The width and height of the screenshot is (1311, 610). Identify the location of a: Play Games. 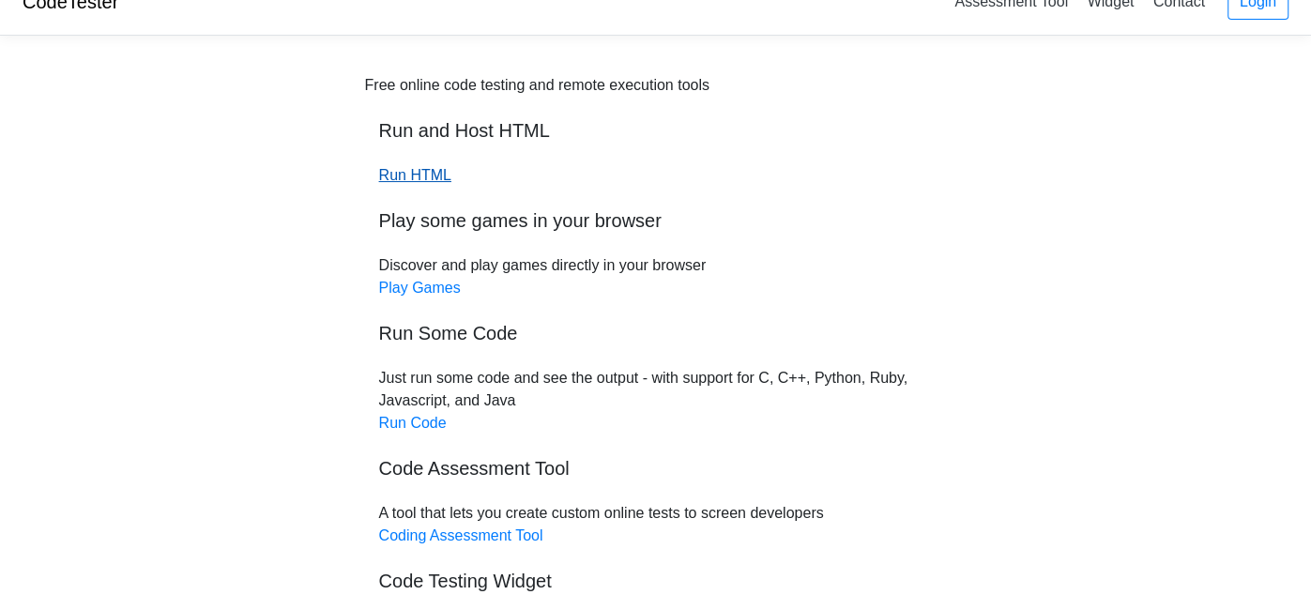
(419, 287).